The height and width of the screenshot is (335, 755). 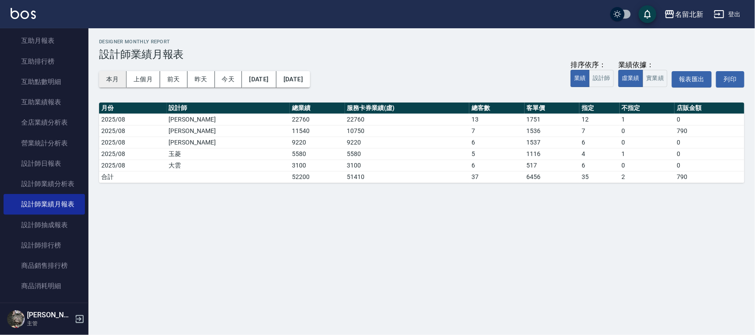 I want to click on a: 設計師日報表, so click(x=44, y=164).